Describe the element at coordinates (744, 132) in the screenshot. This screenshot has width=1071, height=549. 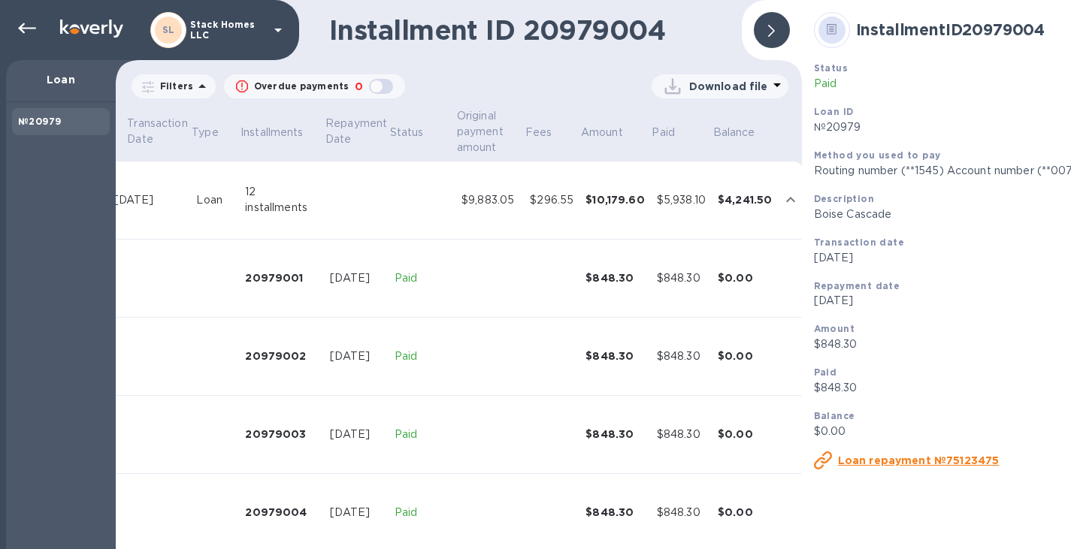
I see `span: Balance` at that location.